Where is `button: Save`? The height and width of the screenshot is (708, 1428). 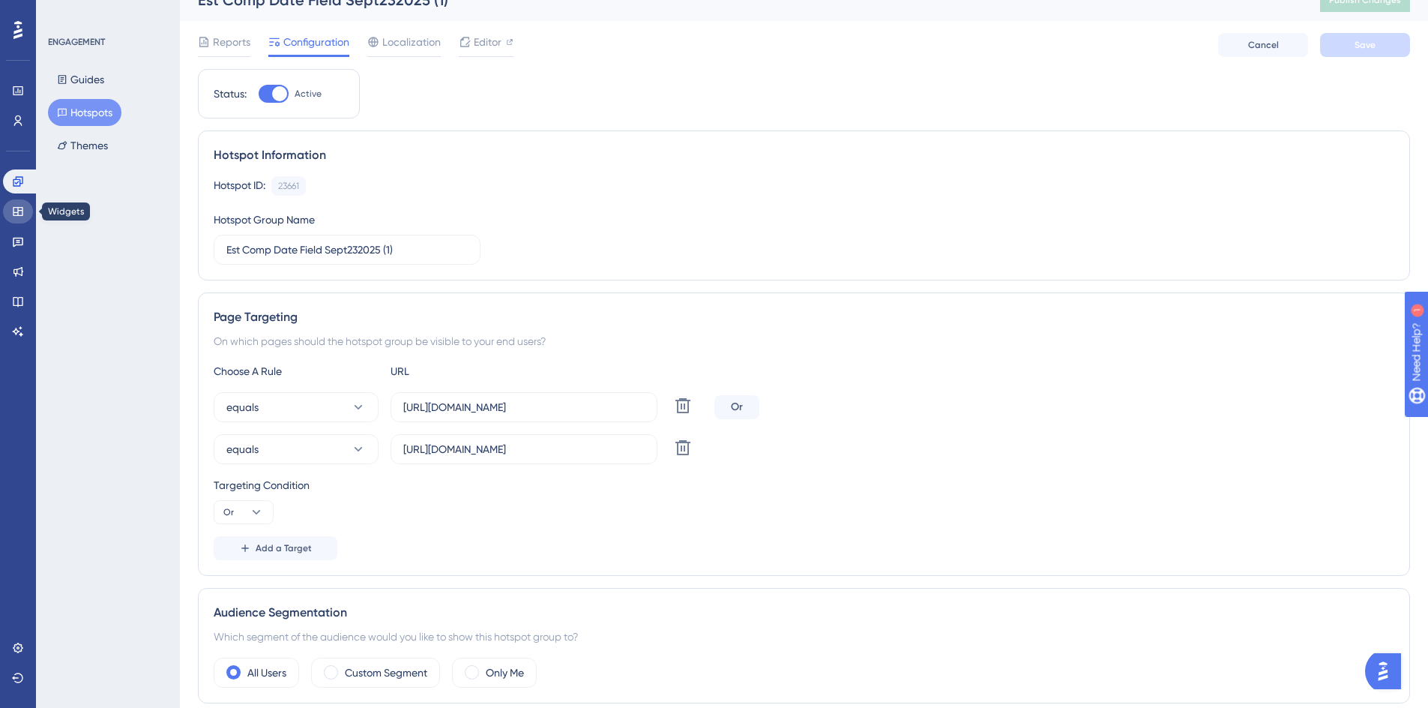 button: Save is located at coordinates (1365, 45).